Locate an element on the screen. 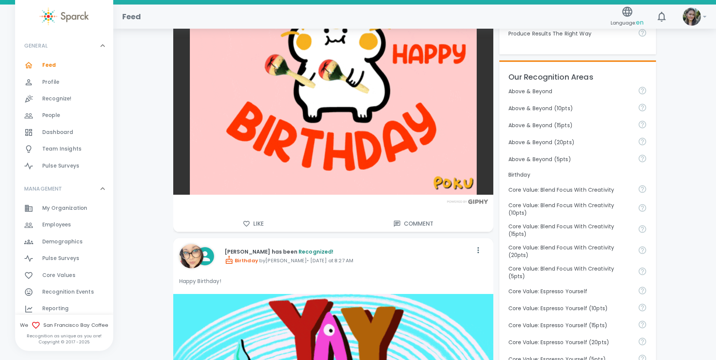 Image resolution: width=716 pixels, height=360 pixels. p: Core Value: Espresso Yourself (20pts) is located at coordinates (570, 342).